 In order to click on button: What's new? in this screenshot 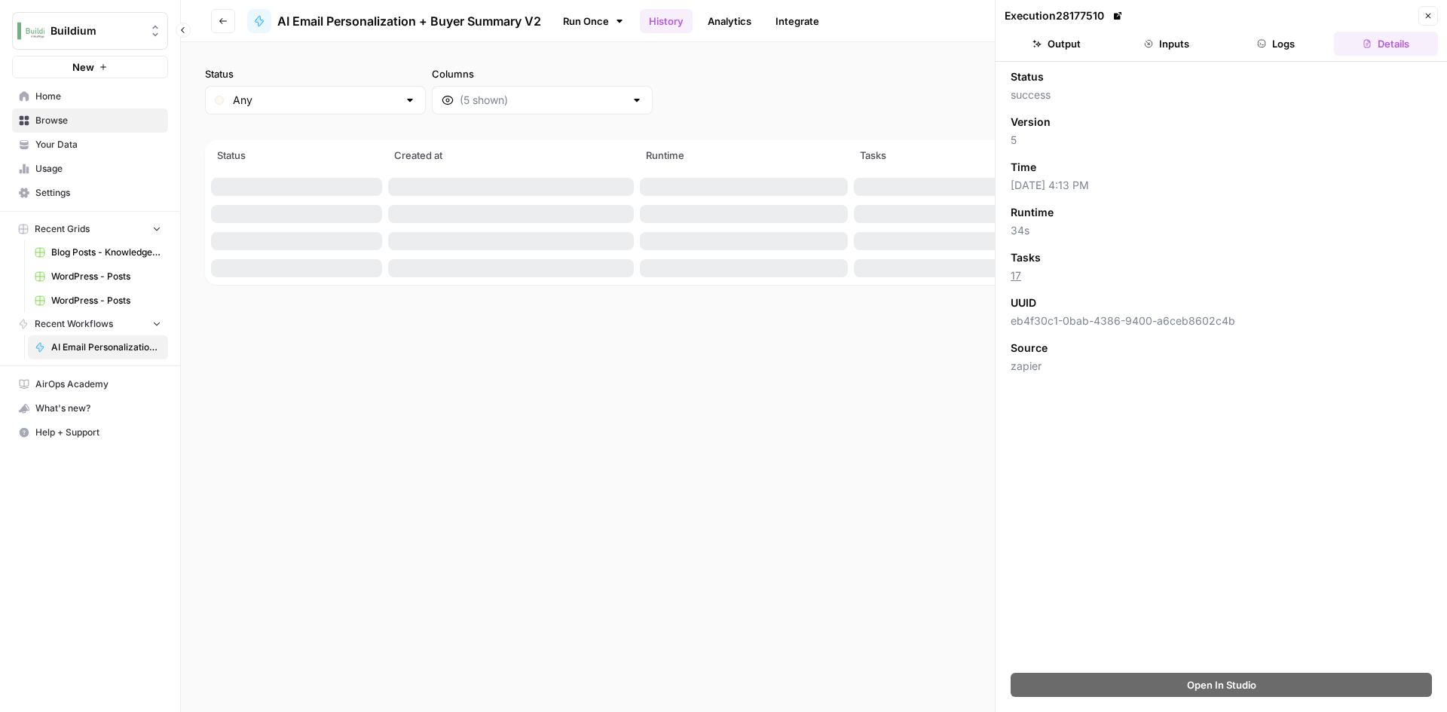, I will do `click(90, 409)`.